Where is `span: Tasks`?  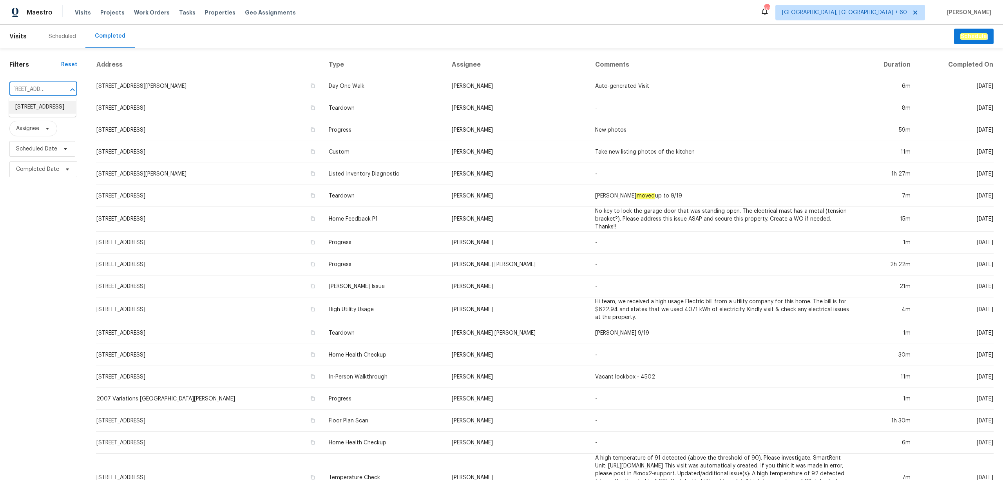
span: Tasks is located at coordinates (187, 13).